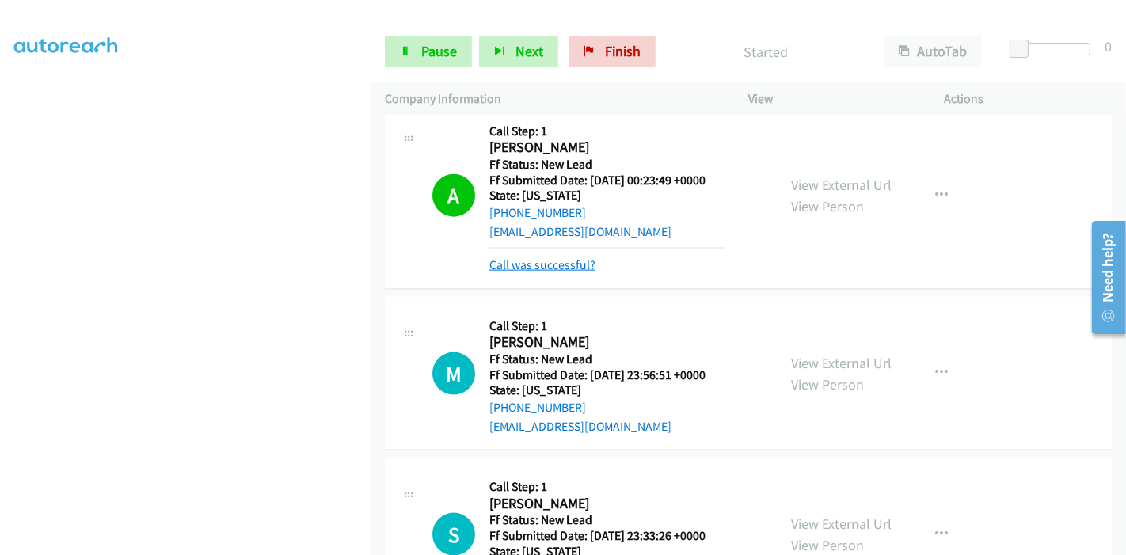  I want to click on button: AutoTab, so click(933, 51).